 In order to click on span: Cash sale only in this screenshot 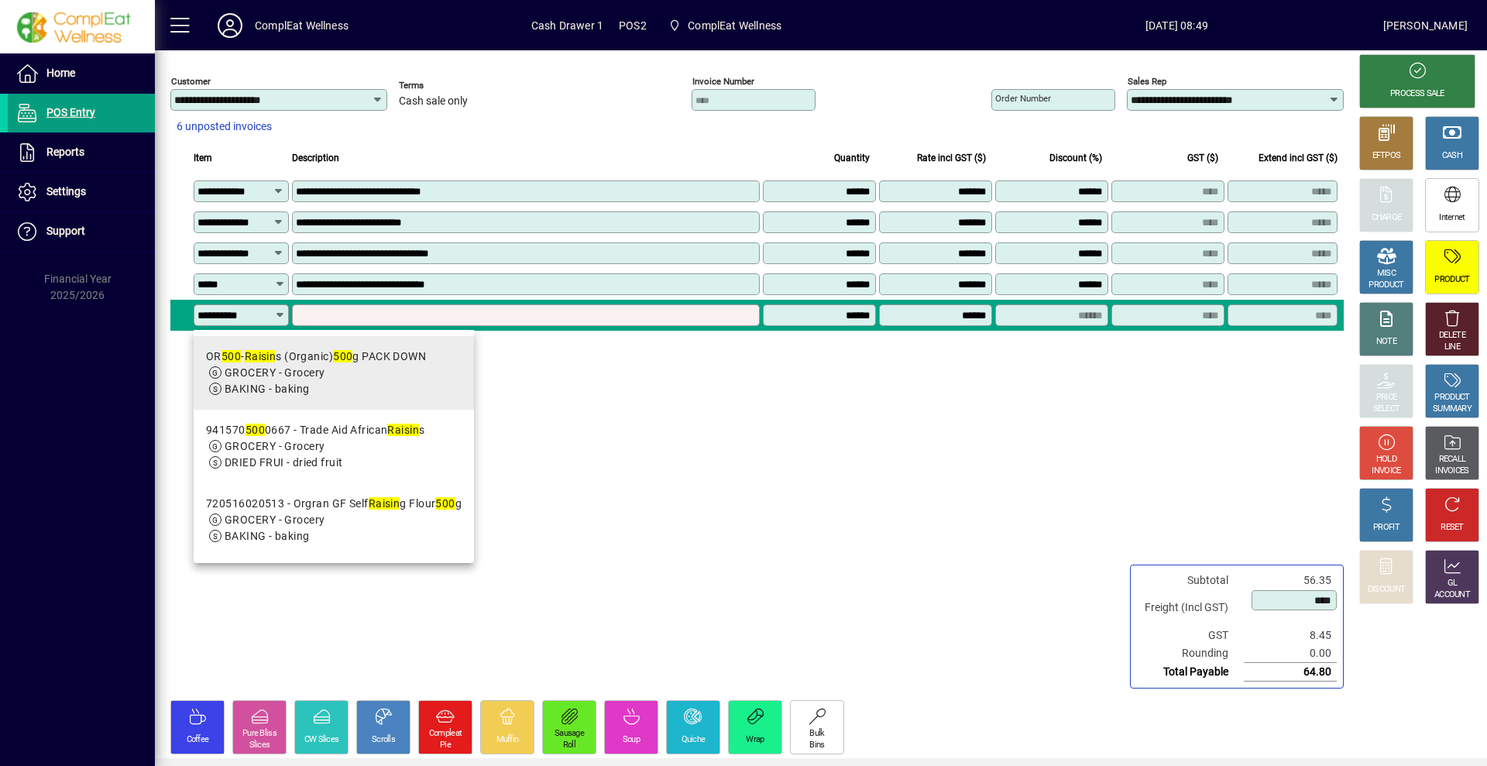, I will do `click(433, 101)`.